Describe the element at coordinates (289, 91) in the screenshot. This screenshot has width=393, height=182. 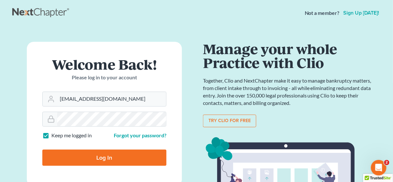
I see `p: Together, Clio and NextChapter make it easy to manage bankruptcy matters, from client intake thro...` at that location.